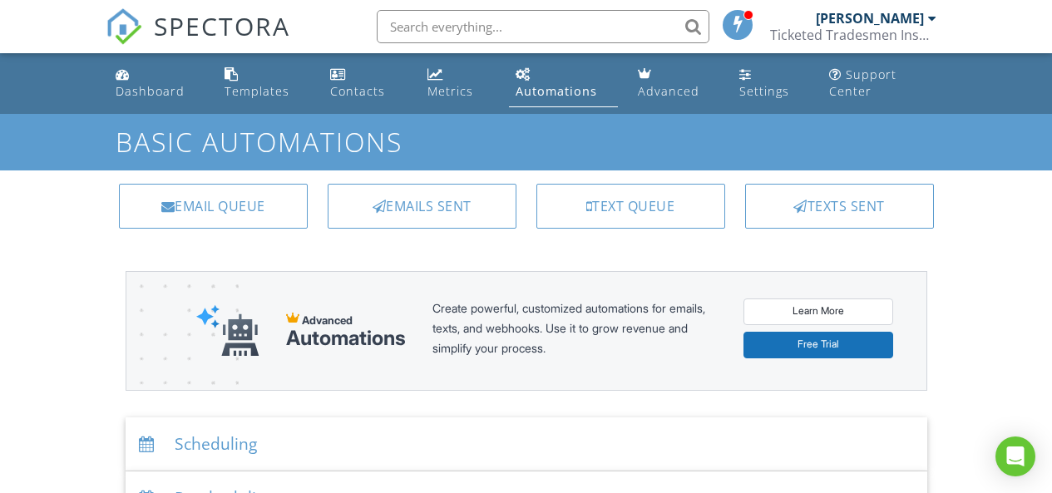 The image size is (1052, 493). I want to click on div: Metrics, so click(450, 91).